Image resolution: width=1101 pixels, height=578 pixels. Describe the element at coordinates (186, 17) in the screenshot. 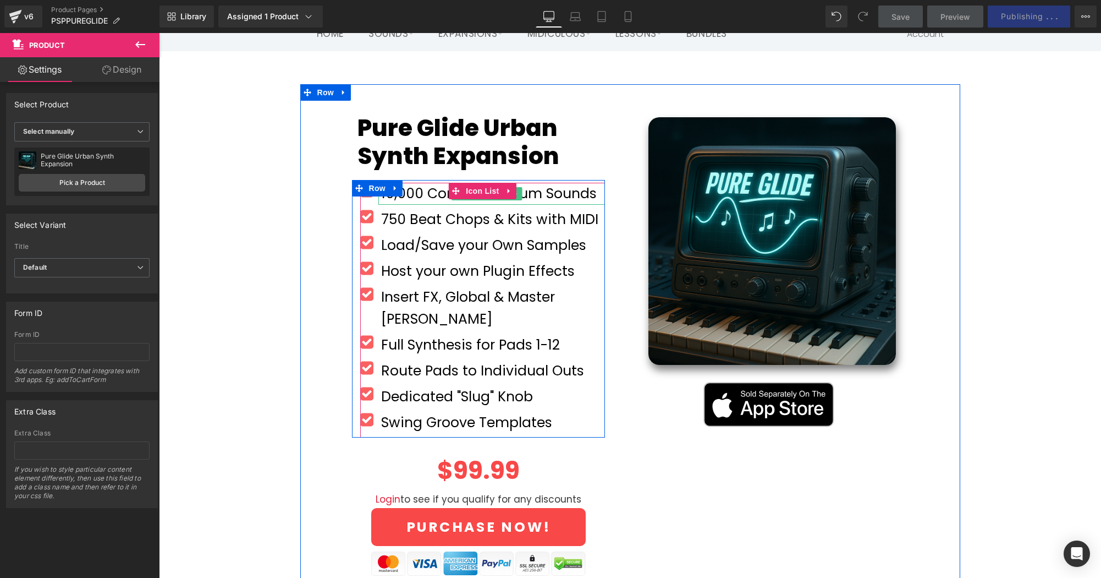

I see `a: New Library` at that location.